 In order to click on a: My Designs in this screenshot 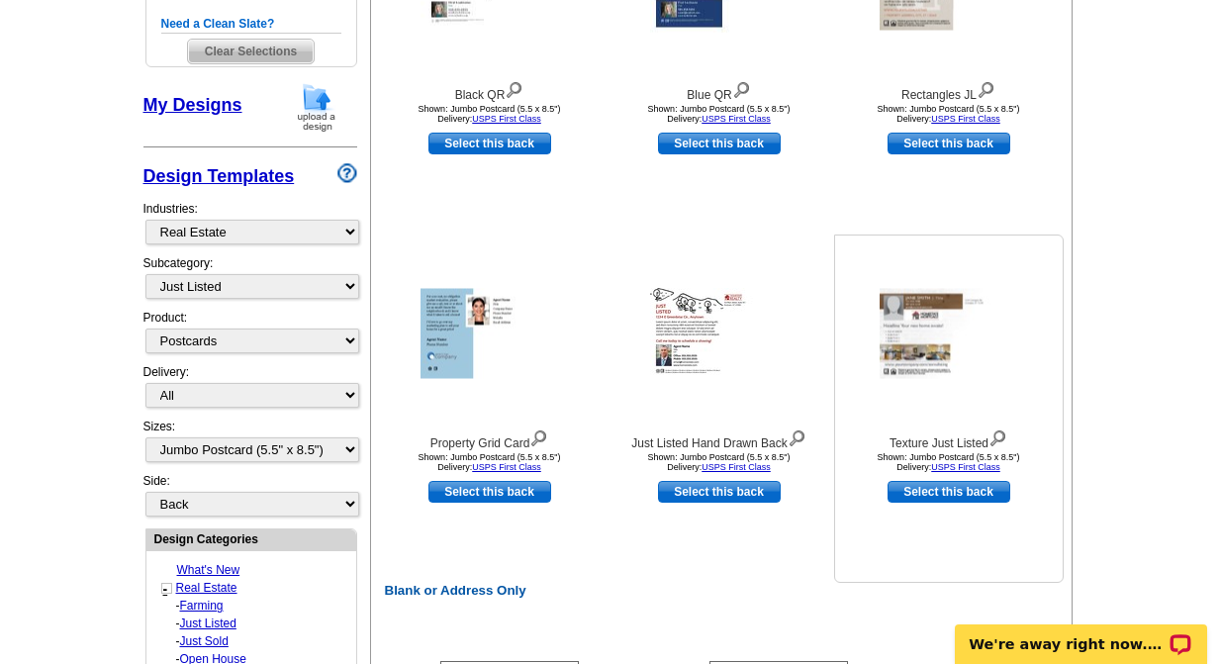, I will do `click(193, 105)`.